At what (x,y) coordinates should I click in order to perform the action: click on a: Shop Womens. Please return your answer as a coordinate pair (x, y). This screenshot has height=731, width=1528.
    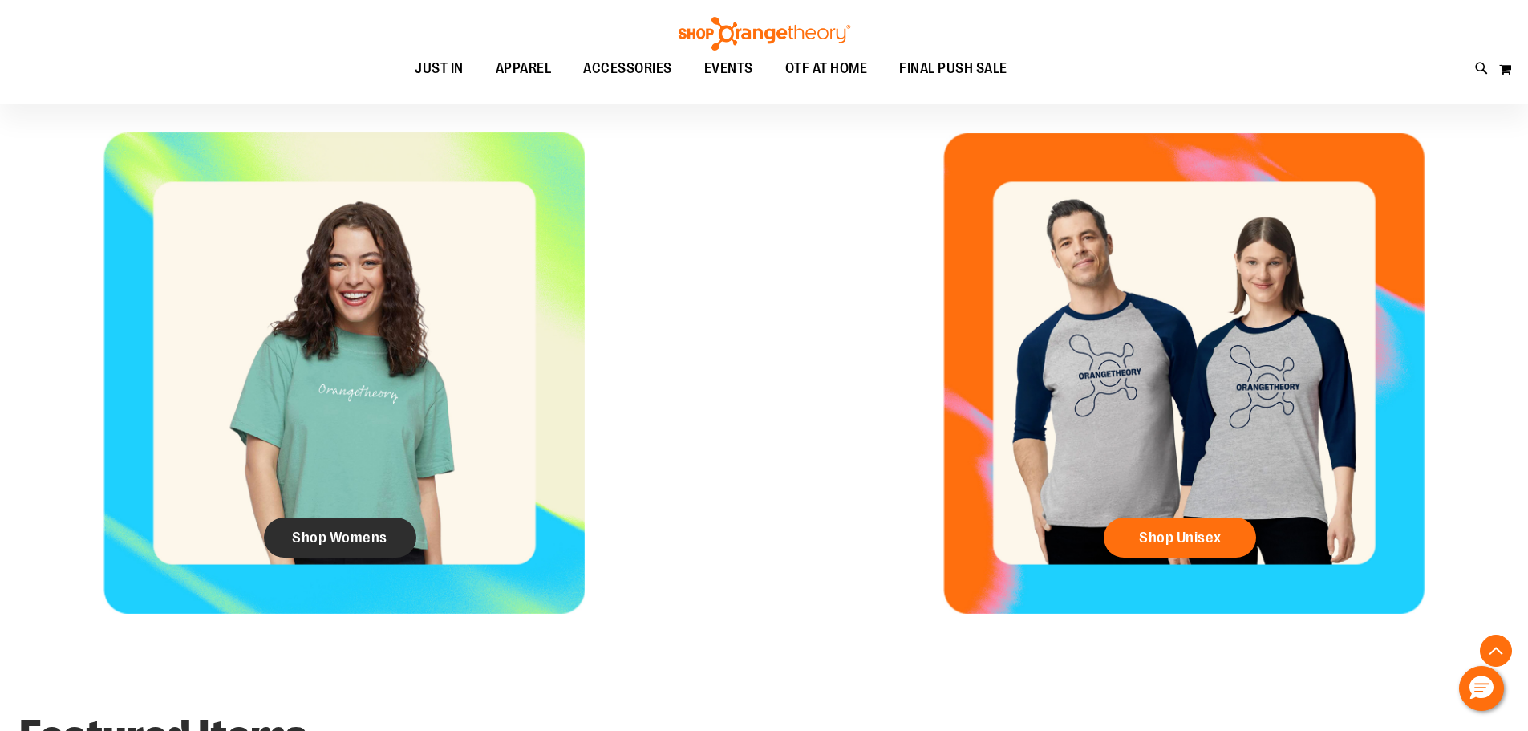
    Looking at the image, I should click on (340, 537).